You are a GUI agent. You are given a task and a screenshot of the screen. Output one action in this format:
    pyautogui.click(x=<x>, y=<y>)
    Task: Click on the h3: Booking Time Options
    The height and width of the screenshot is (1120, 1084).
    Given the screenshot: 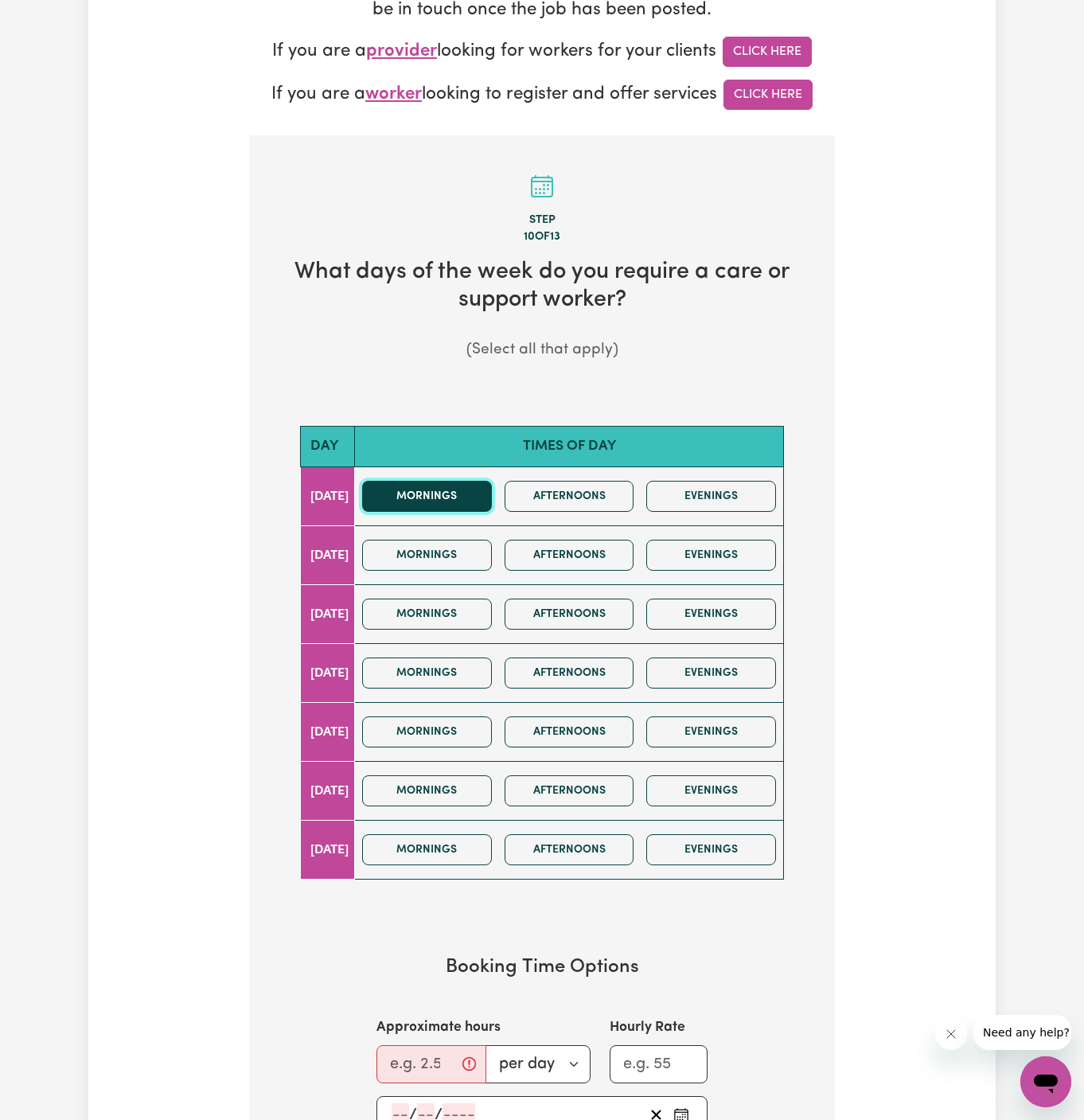 What is the action you would take?
    pyautogui.click(x=542, y=967)
    